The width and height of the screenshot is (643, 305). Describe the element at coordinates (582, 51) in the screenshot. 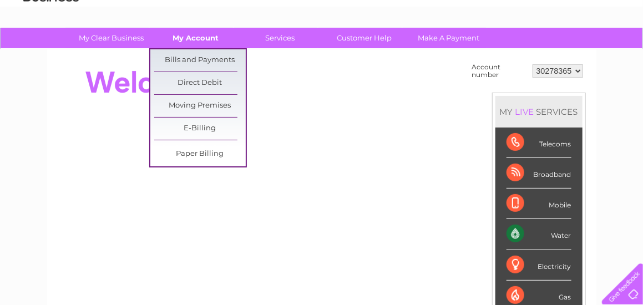

I see `a: Contact` at that location.